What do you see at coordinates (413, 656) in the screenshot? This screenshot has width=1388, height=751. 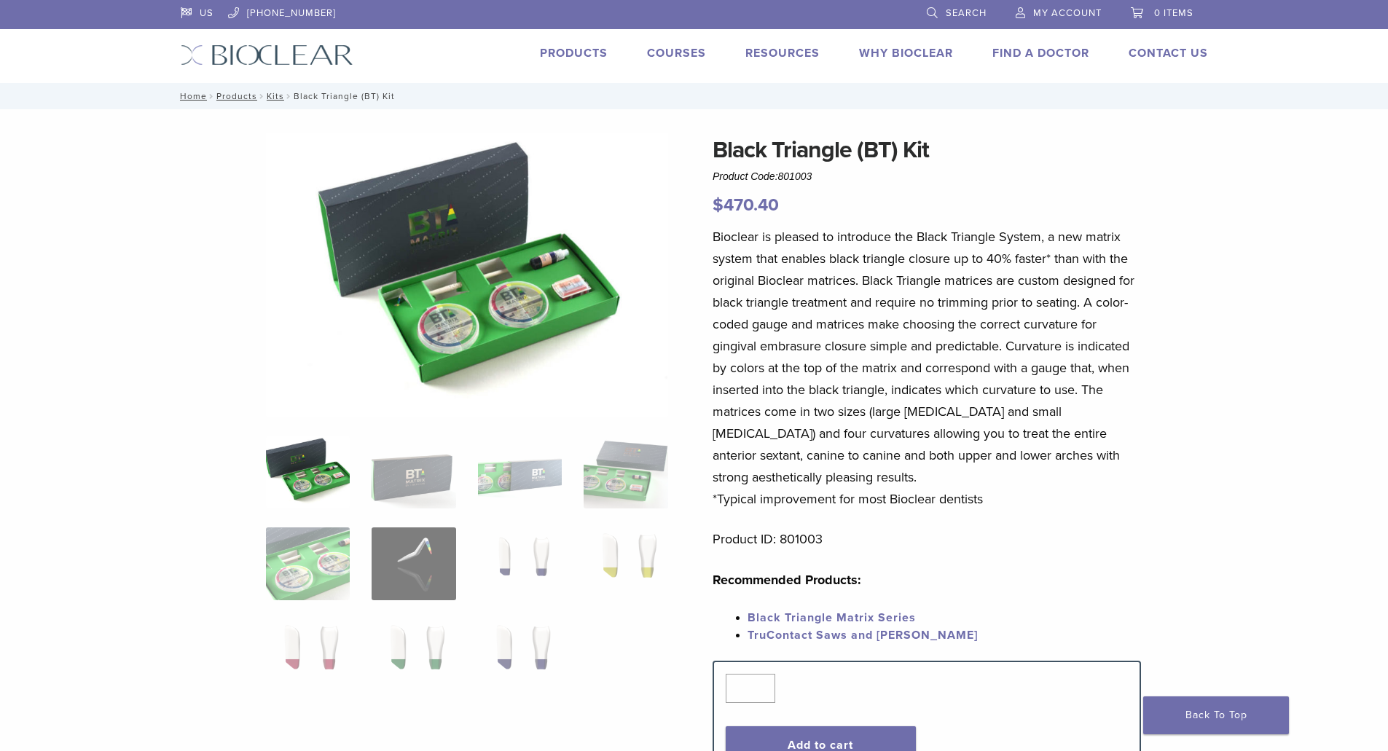 I see `img: Black Triangle (BT) Kit - Image 10` at bounding box center [413, 656].